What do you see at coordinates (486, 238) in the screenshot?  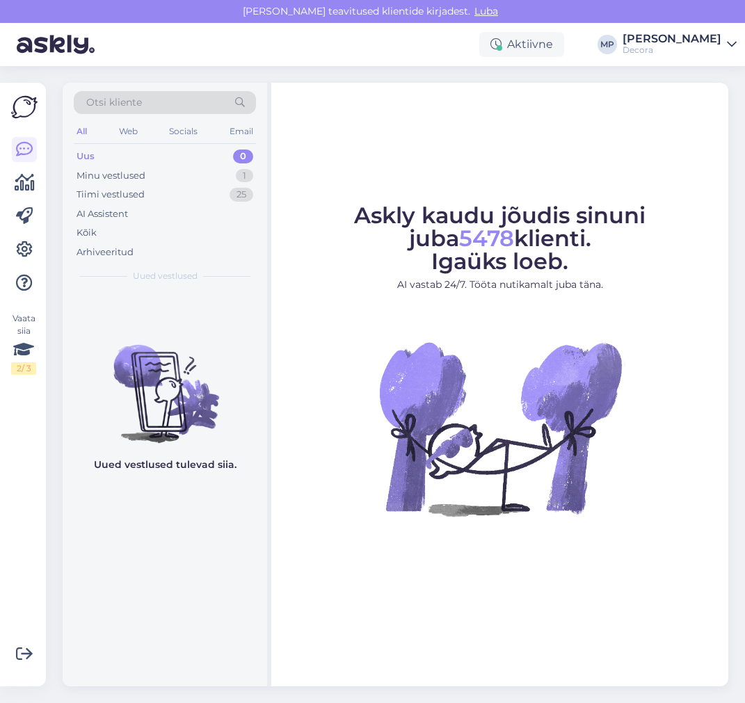 I see `span: 5478` at bounding box center [486, 238].